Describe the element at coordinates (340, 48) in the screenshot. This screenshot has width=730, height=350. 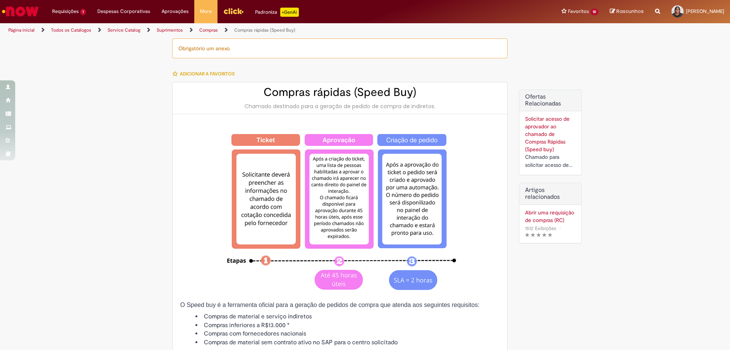
I see `div: Obrigatório um anexo.` at that location.